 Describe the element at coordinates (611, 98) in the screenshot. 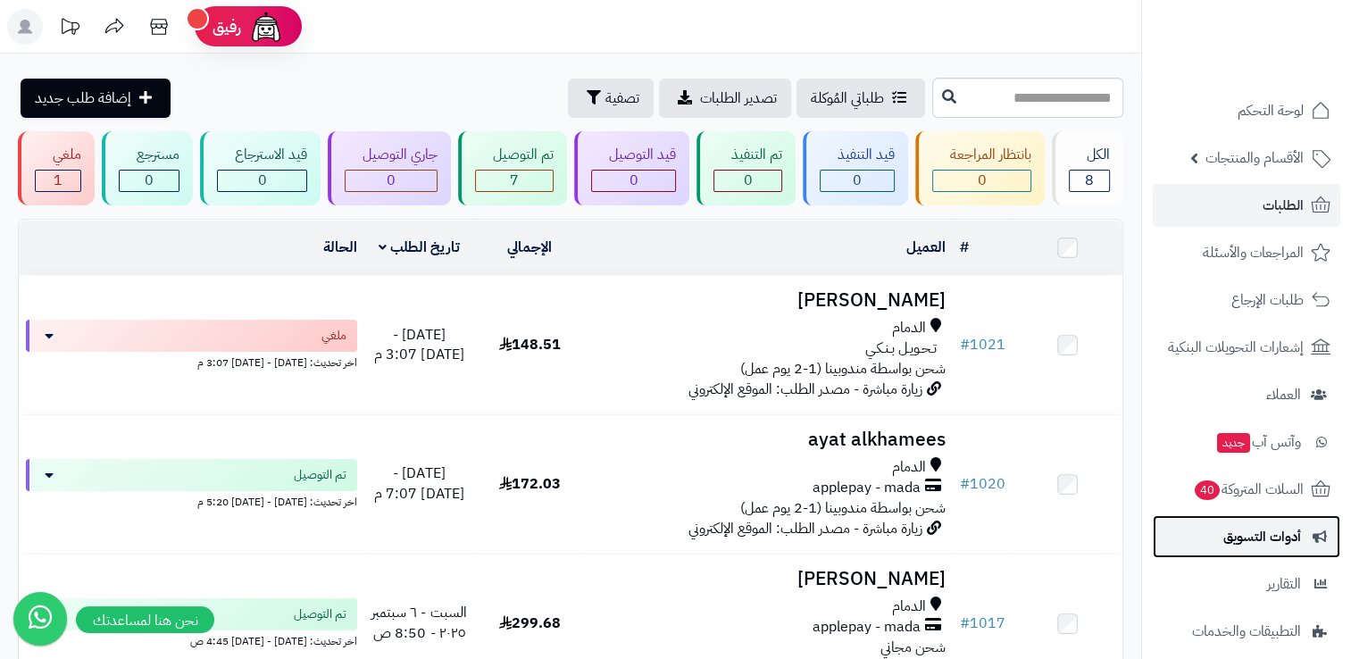

I see `button: تصفية` at that location.